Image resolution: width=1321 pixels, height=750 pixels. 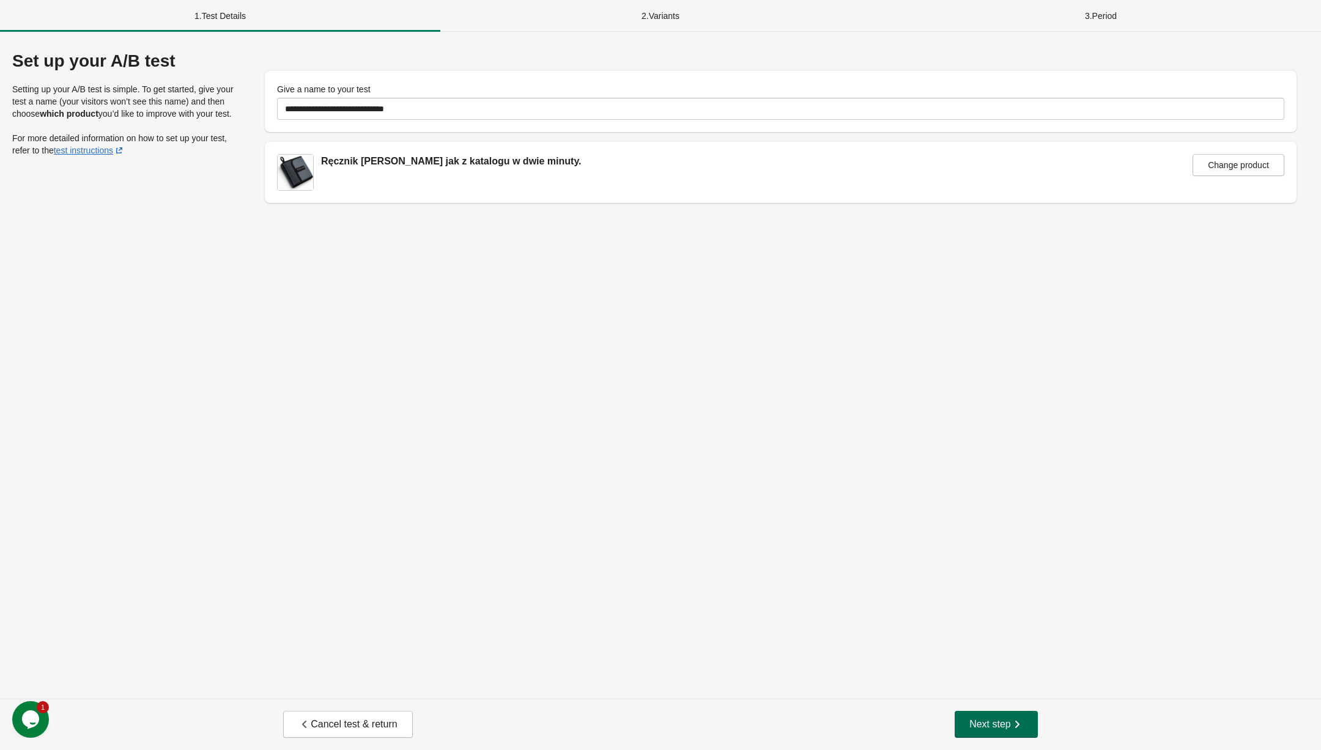 What do you see at coordinates (126, 61) in the screenshot?
I see `div: Set up your A/B test` at bounding box center [126, 61].